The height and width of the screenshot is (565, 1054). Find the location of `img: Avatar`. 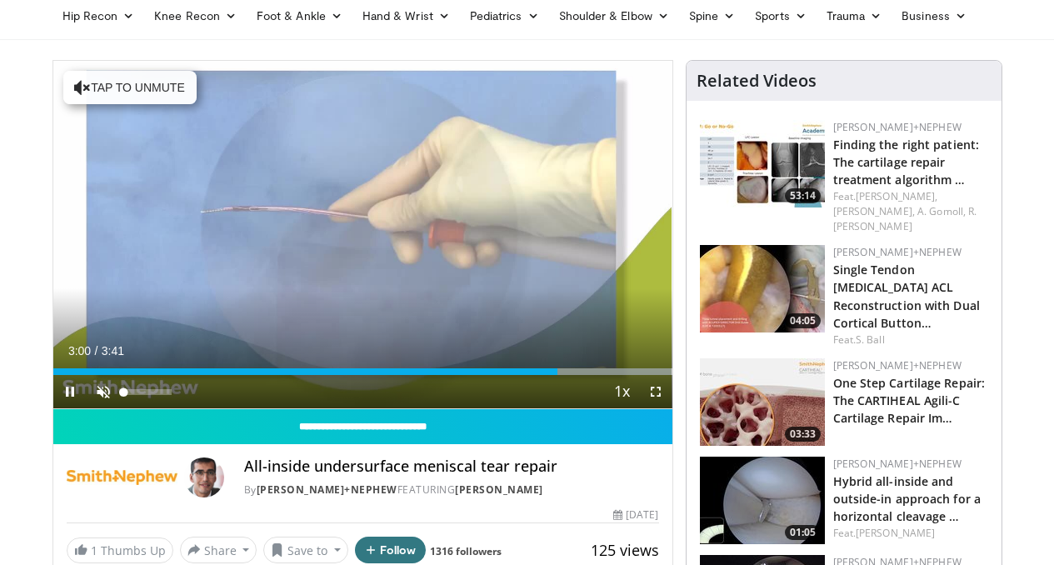

img: Avatar is located at coordinates (204, 477).